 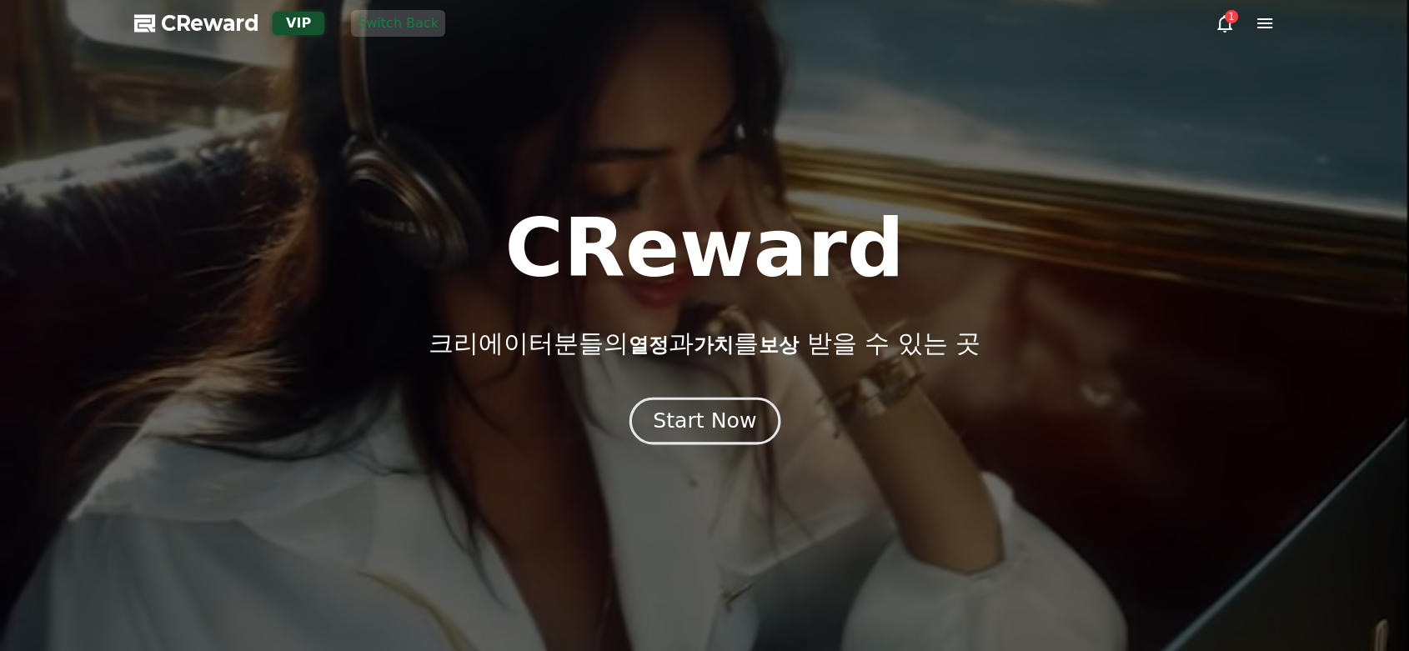 I want to click on a: CReward, so click(x=197, y=23).